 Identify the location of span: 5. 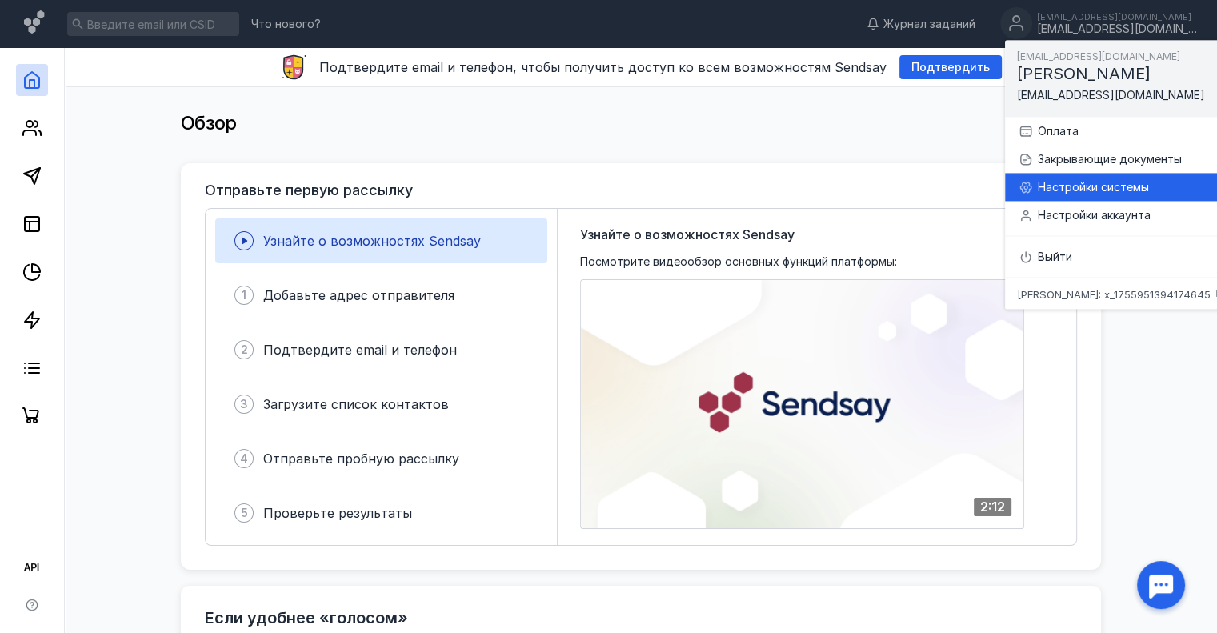
(244, 513).